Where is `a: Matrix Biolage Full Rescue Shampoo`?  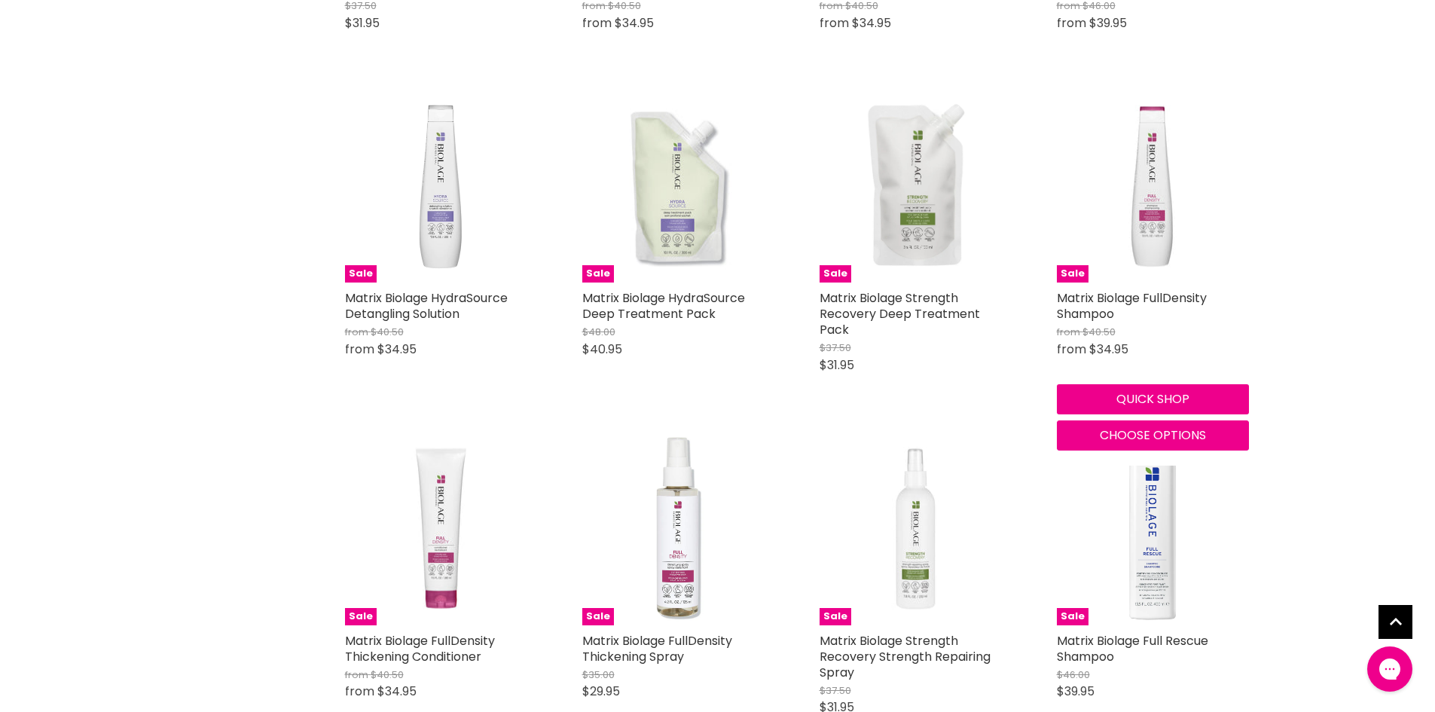 a: Matrix Biolage Full Rescue Shampoo is located at coordinates (1132, 649).